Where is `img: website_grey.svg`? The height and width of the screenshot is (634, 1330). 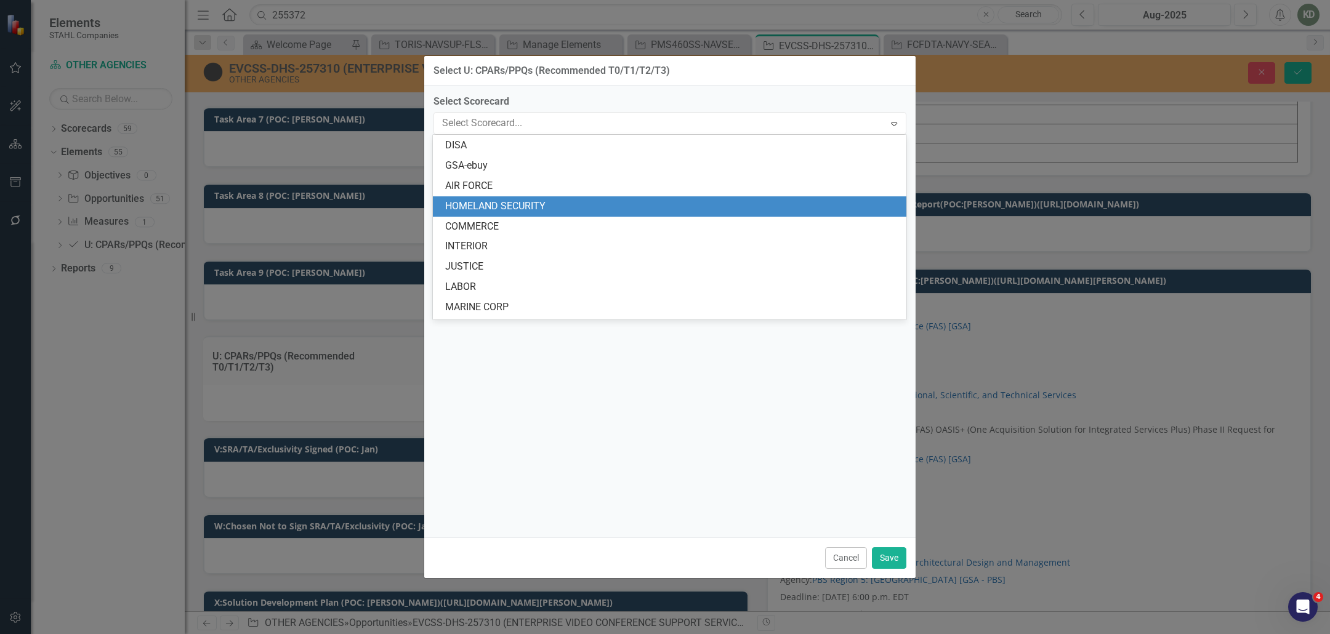
img: website_grey.svg is located at coordinates (25, 37).